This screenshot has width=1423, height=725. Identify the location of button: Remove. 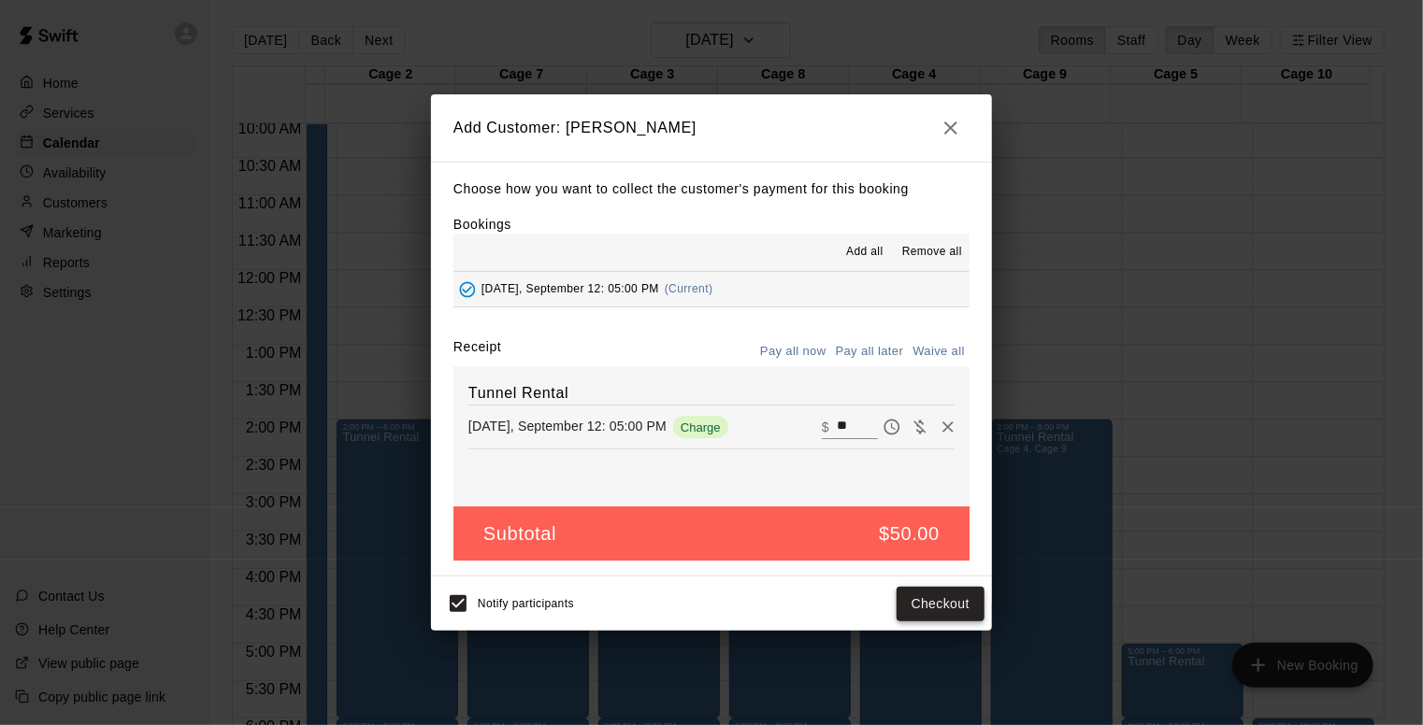
(948, 427).